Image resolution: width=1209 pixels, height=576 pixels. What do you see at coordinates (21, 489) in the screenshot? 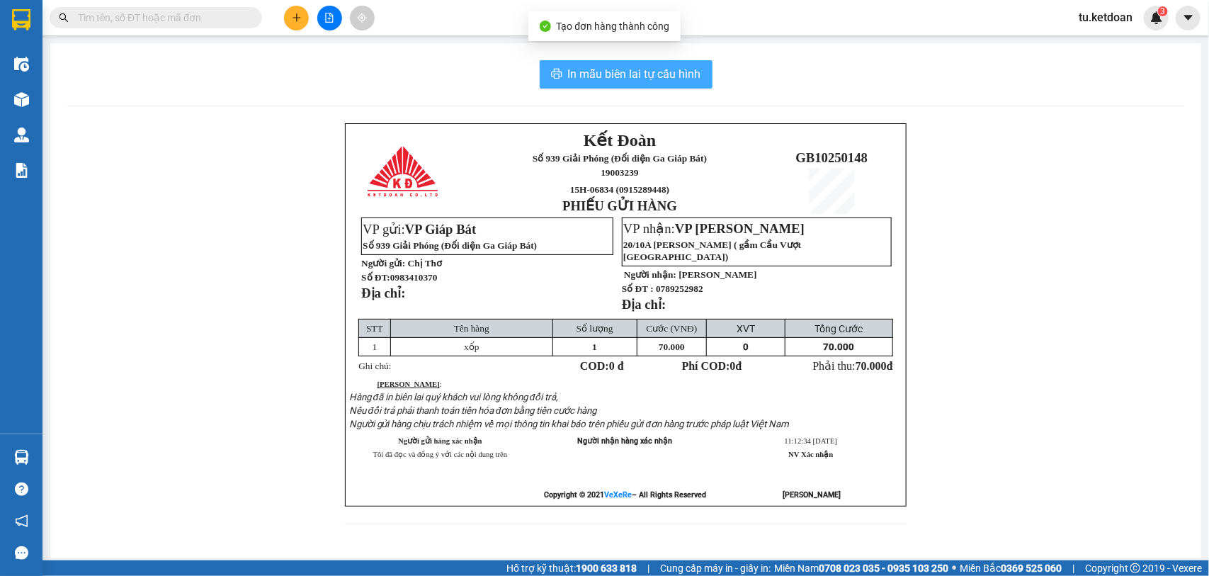
I see `span: question-circle` at bounding box center [21, 489].